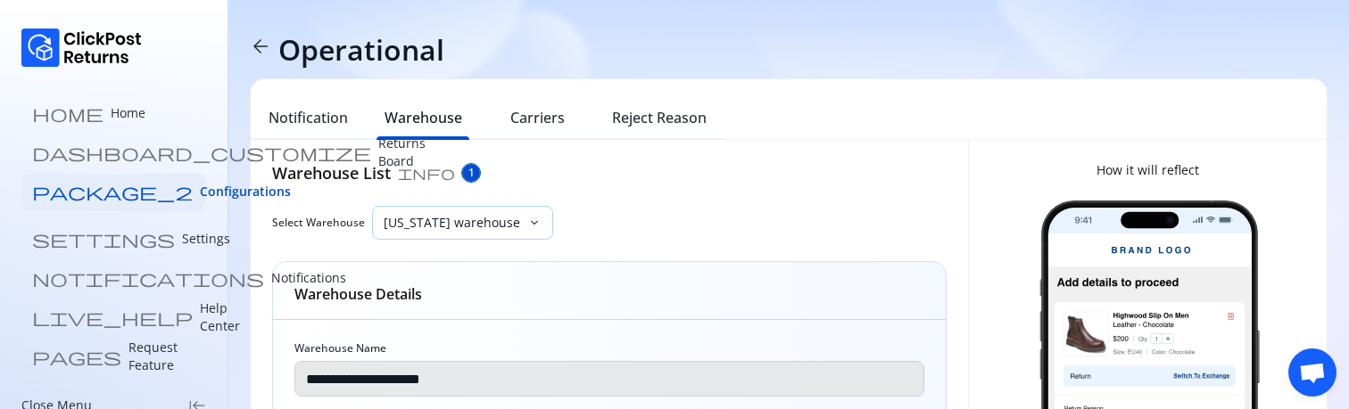  I want to click on h5: Warehouse List, so click(331, 173).